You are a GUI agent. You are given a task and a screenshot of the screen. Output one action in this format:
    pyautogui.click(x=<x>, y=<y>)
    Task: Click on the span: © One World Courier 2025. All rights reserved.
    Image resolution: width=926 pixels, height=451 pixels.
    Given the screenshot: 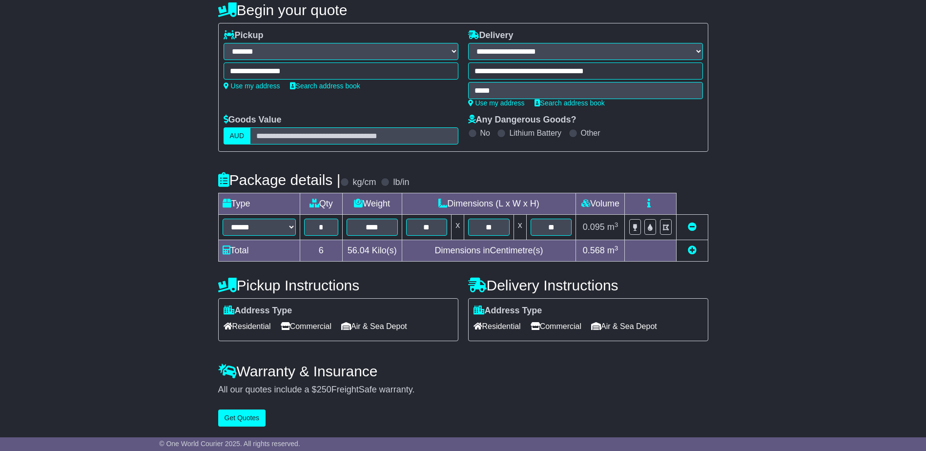 What is the action you would take?
    pyautogui.click(x=229, y=444)
    